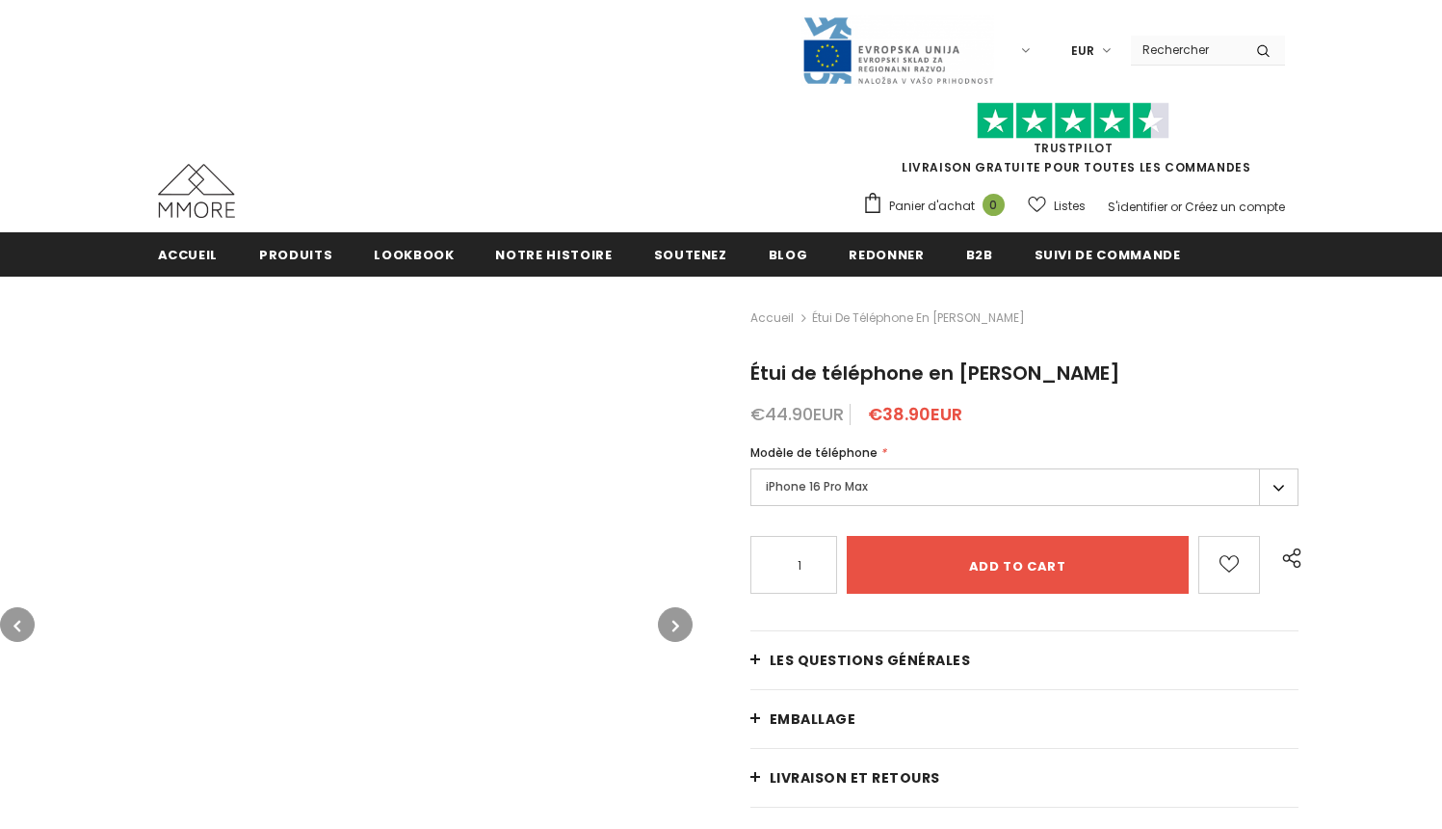  What do you see at coordinates (993, 204) in the screenshot?
I see `span: 0` at bounding box center [993, 204].